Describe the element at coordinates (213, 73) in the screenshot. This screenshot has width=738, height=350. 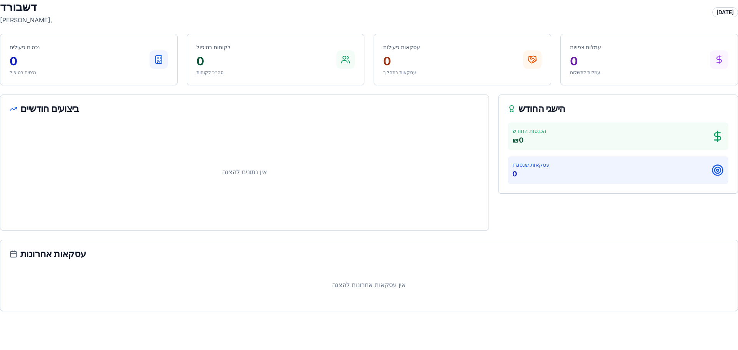
I see `p: סה״כ לקוחות` at that location.